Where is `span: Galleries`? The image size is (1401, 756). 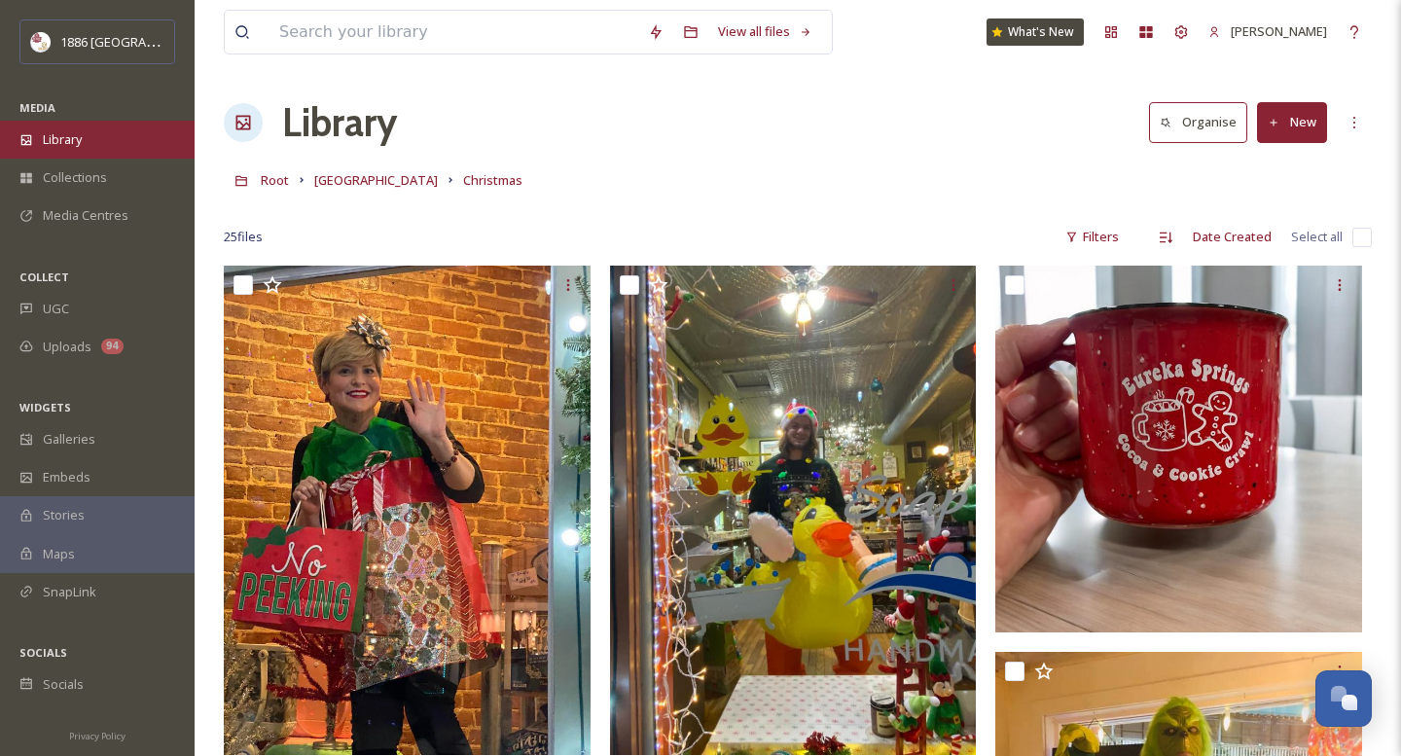
span: Galleries is located at coordinates (69, 439).